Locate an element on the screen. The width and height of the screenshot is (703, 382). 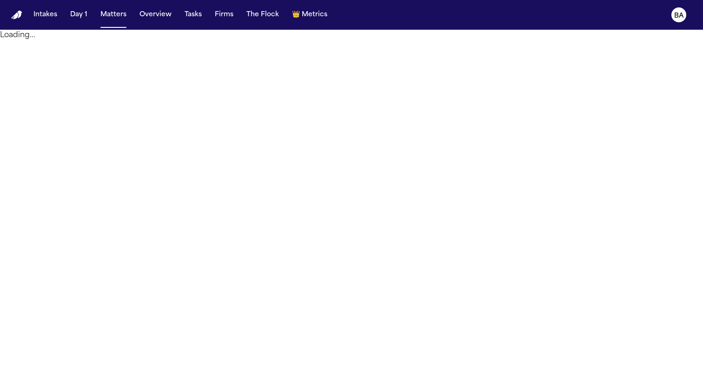
a: Firms is located at coordinates (224, 15).